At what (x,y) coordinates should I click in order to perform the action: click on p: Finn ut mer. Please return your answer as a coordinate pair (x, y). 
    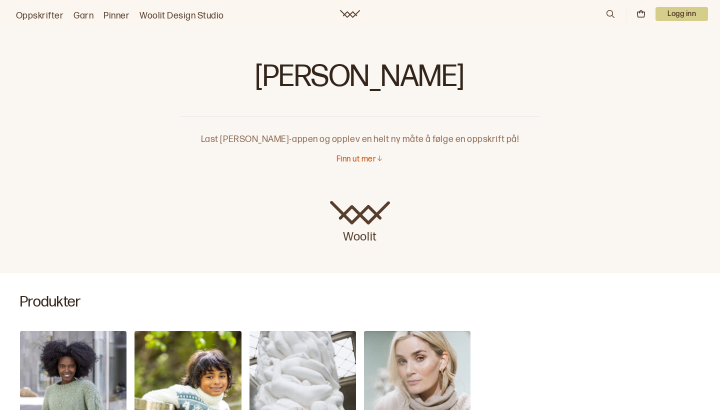
    Looking at the image, I should click on (356, 160).